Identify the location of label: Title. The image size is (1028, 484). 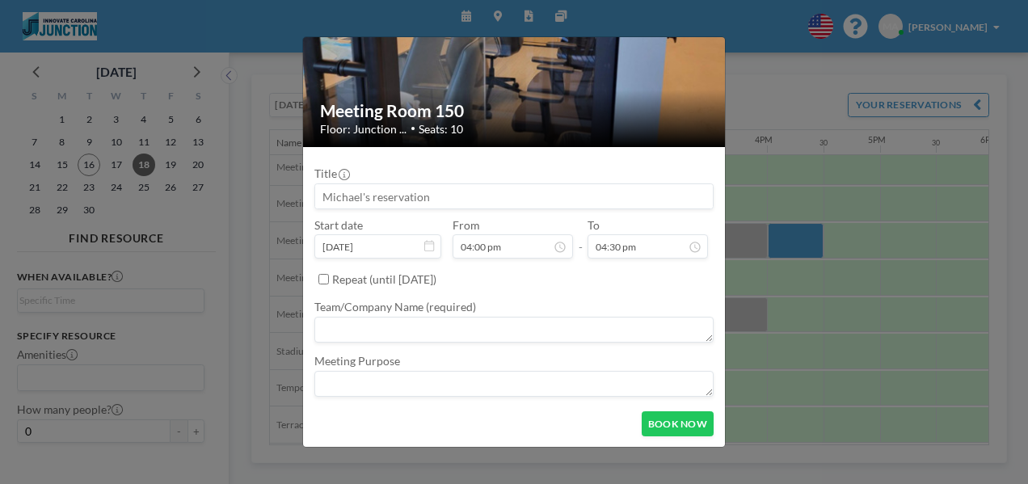
(331, 173).